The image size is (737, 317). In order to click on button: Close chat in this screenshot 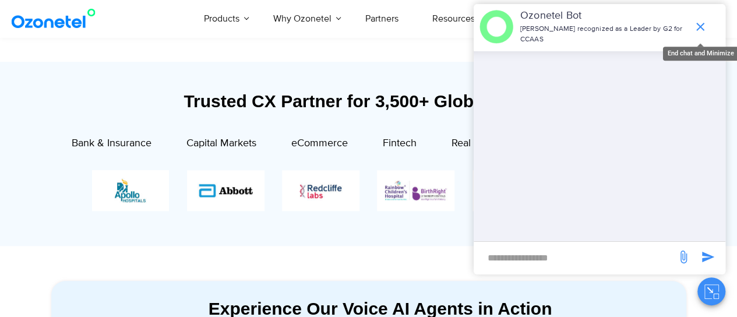, I will do `click(711, 291)`.